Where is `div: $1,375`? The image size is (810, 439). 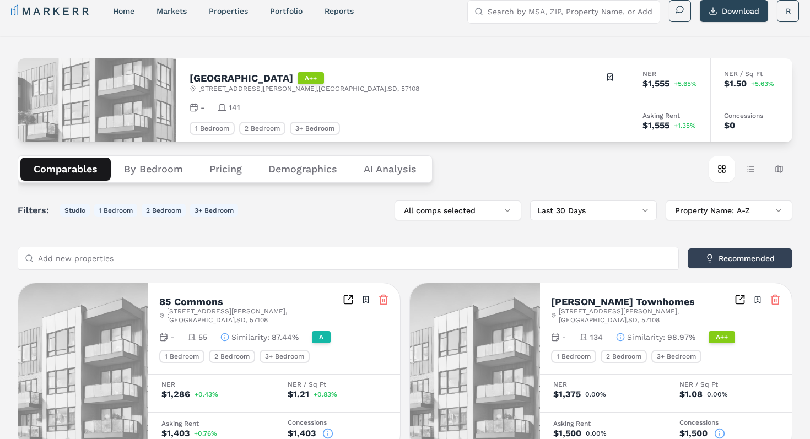 div: $1,375 is located at coordinates (567, 395).